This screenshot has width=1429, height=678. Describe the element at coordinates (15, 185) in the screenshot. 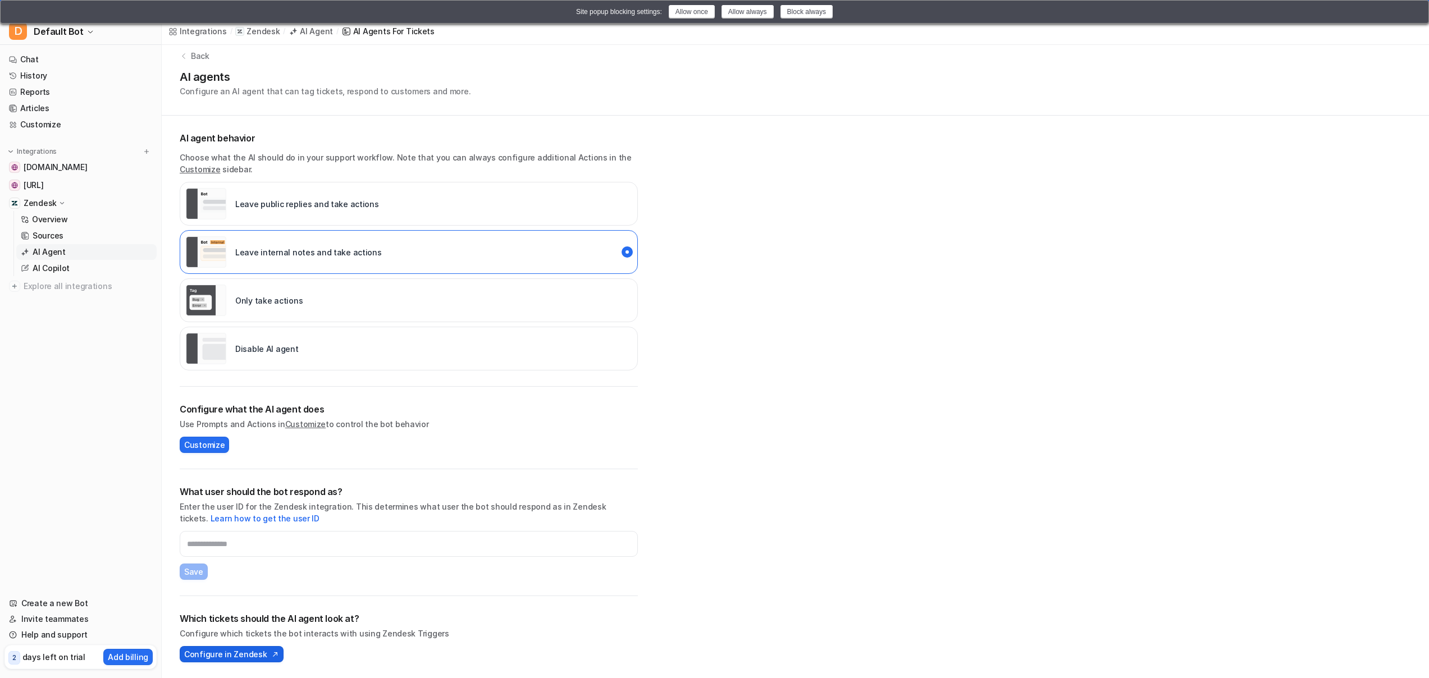

I see `img: dashboard.eesel.ai` at that location.